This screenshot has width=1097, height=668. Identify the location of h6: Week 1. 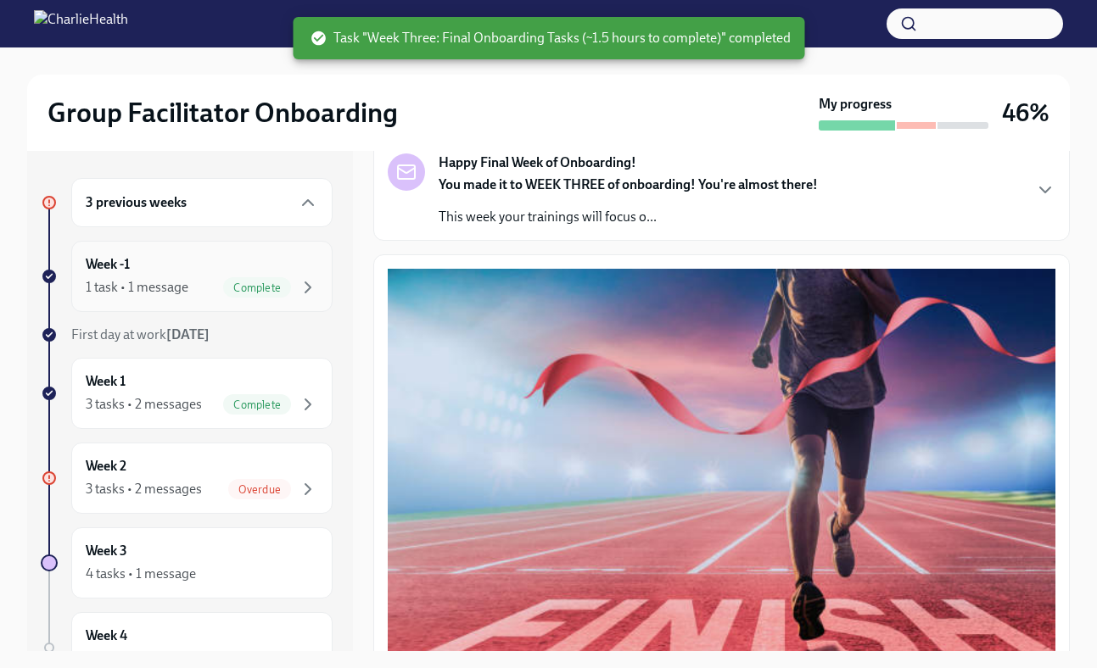
(105, 382).